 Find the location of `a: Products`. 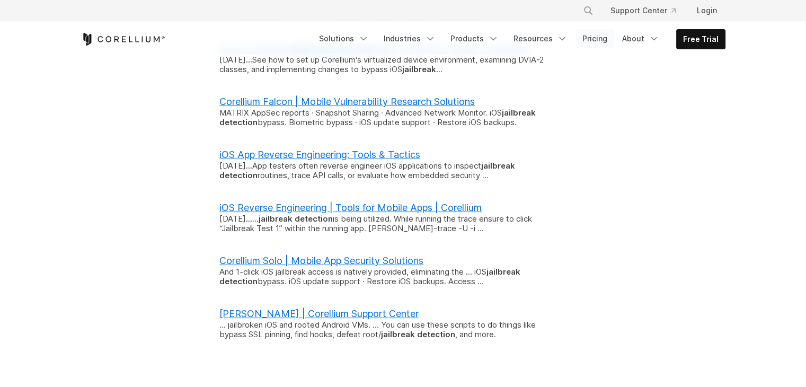

a: Products is located at coordinates (474, 39).